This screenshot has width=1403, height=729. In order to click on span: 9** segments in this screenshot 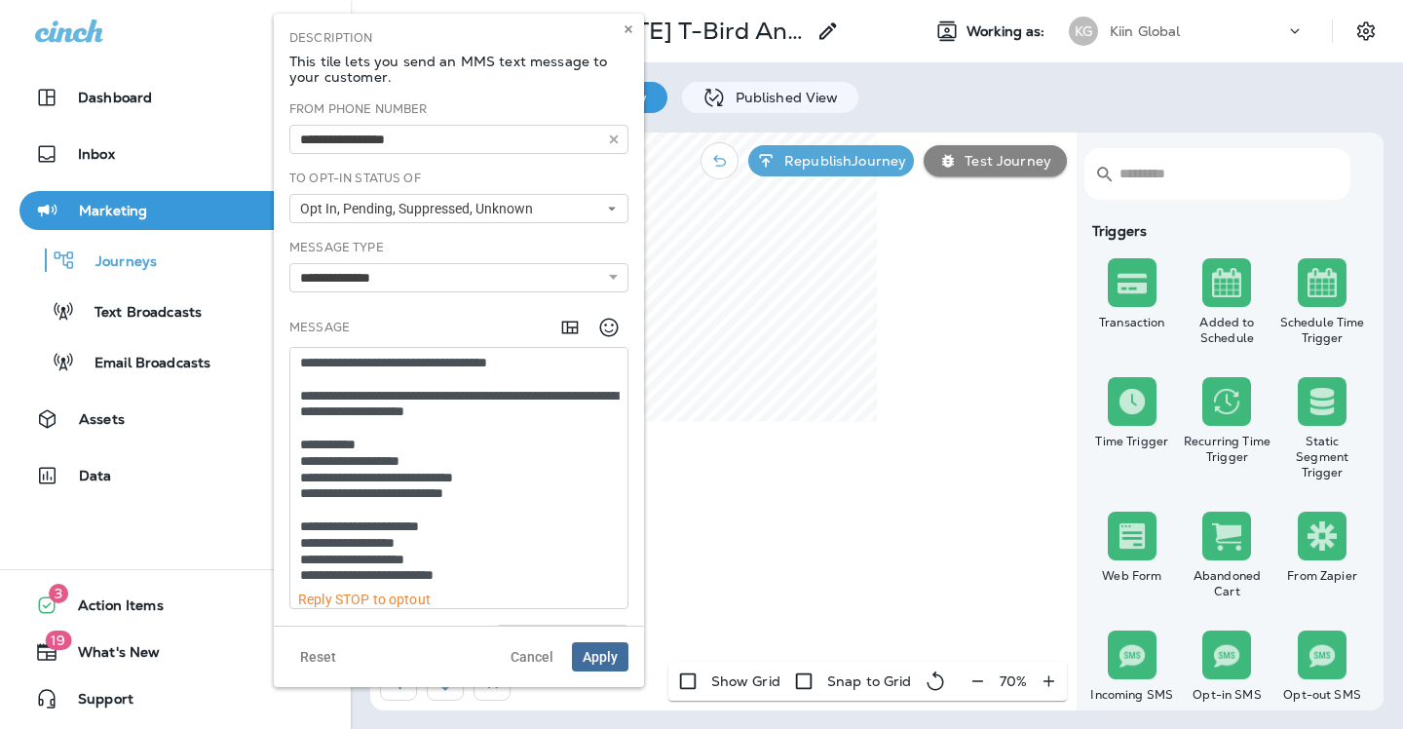, I will do `click(432, 631)`.